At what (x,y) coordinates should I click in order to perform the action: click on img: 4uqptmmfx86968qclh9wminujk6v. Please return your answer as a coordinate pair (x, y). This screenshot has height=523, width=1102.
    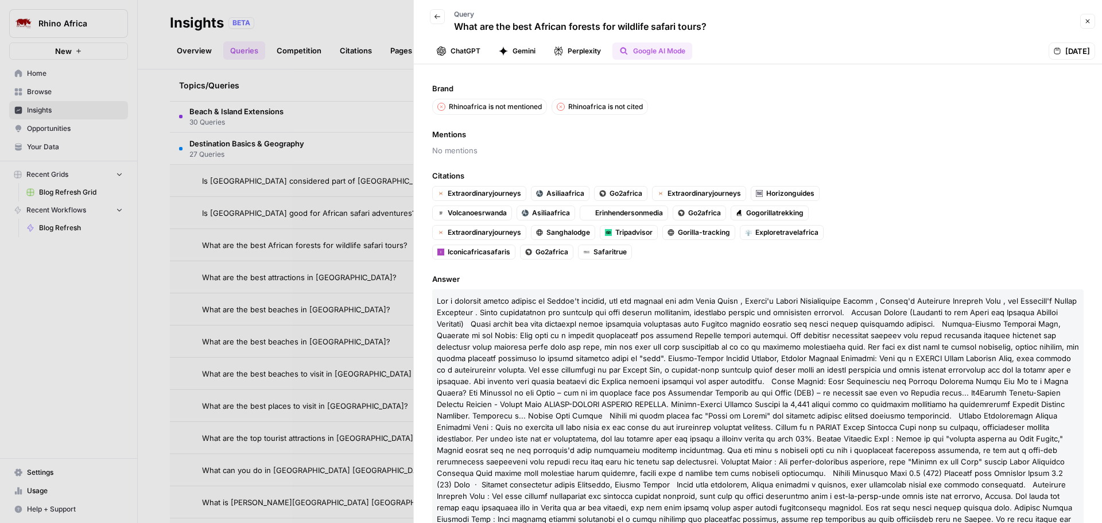
    Looking at the image, I should click on (608, 232).